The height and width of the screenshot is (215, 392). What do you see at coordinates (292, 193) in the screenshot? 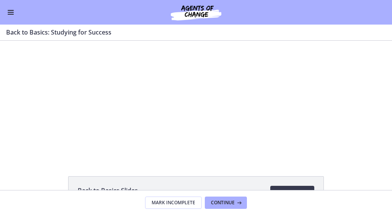
I see `a: Download` at bounding box center [292, 193].